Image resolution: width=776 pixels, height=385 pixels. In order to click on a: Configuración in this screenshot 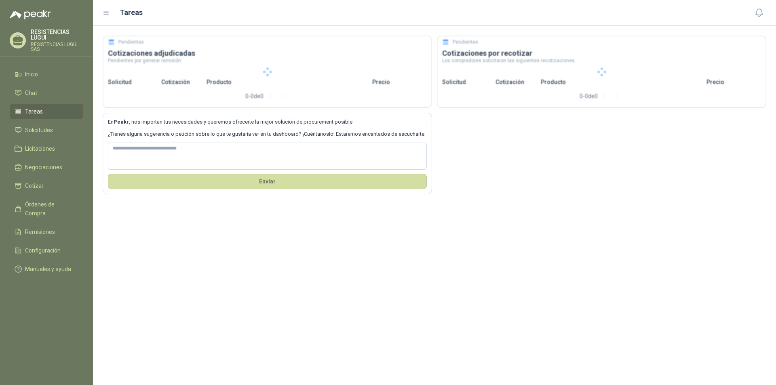, I will do `click(46, 251)`.